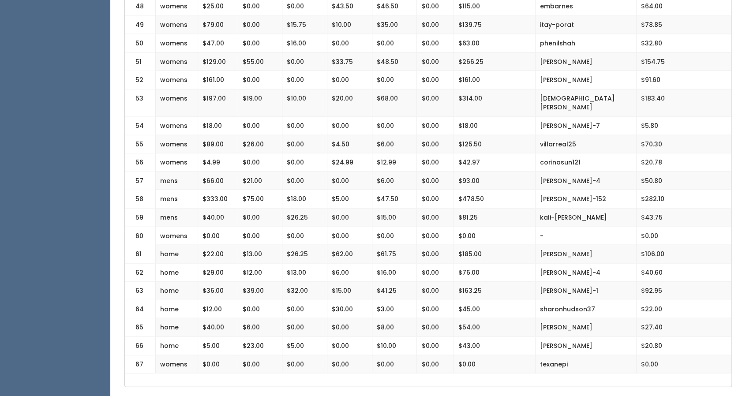 The height and width of the screenshot is (396, 746). I want to click on td: $54.00, so click(494, 327).